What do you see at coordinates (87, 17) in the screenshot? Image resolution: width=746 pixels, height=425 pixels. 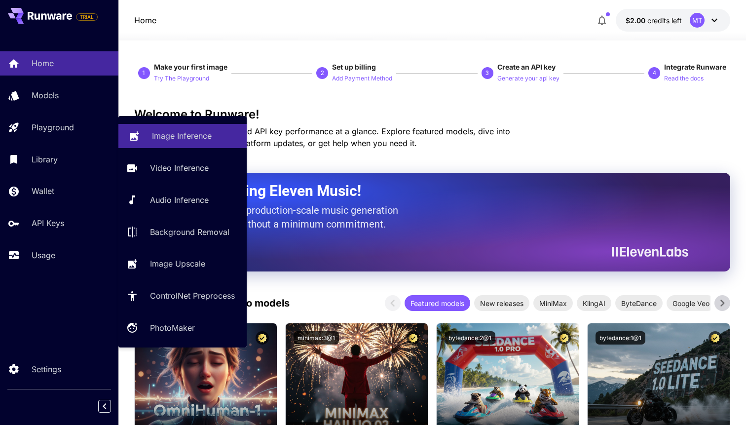 I see `span: Add your payment card to enable full platform functionality.` at bounding box center [87, 17].